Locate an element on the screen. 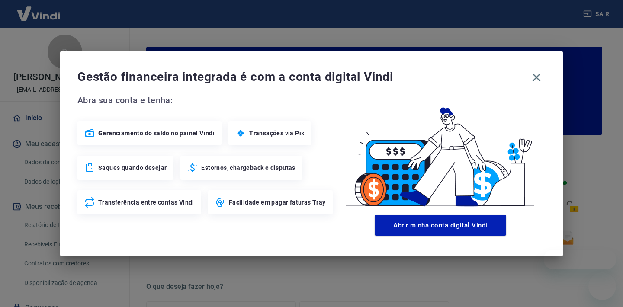  button: Abrir minha conta digital Vindi is located at coordinates (441, 226).